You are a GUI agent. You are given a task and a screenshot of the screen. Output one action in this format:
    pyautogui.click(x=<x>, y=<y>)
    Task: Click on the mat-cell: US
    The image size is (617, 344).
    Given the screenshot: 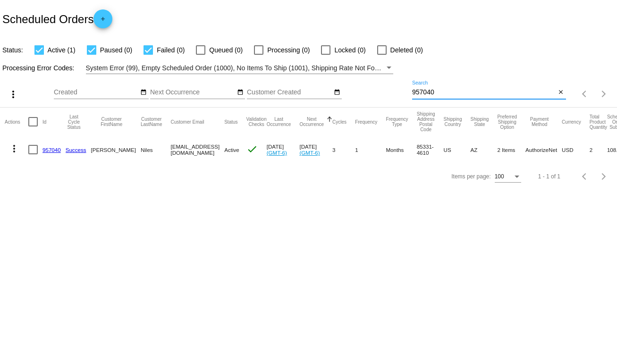 What is the action you would take?
    pyautogui.click(x=457, y=150)
    